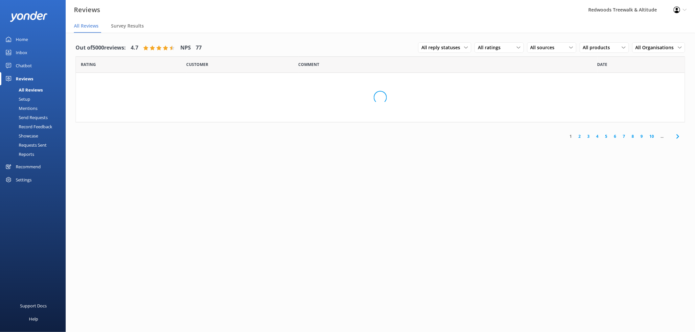  I want to click on div: Recommend, so click(28, 167).